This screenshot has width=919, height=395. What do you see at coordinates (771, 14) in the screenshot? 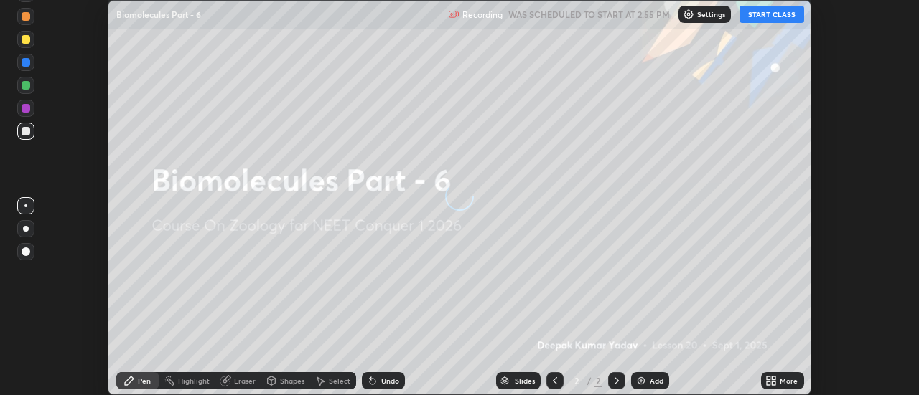
I see `button: START CLASS` at bounding box center [771, 14].